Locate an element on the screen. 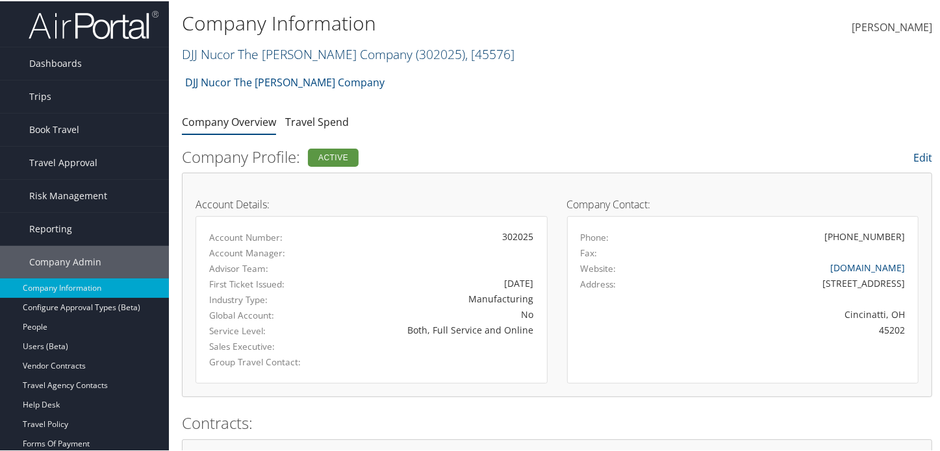  div: 45202 is located at coordinates (785, 329).